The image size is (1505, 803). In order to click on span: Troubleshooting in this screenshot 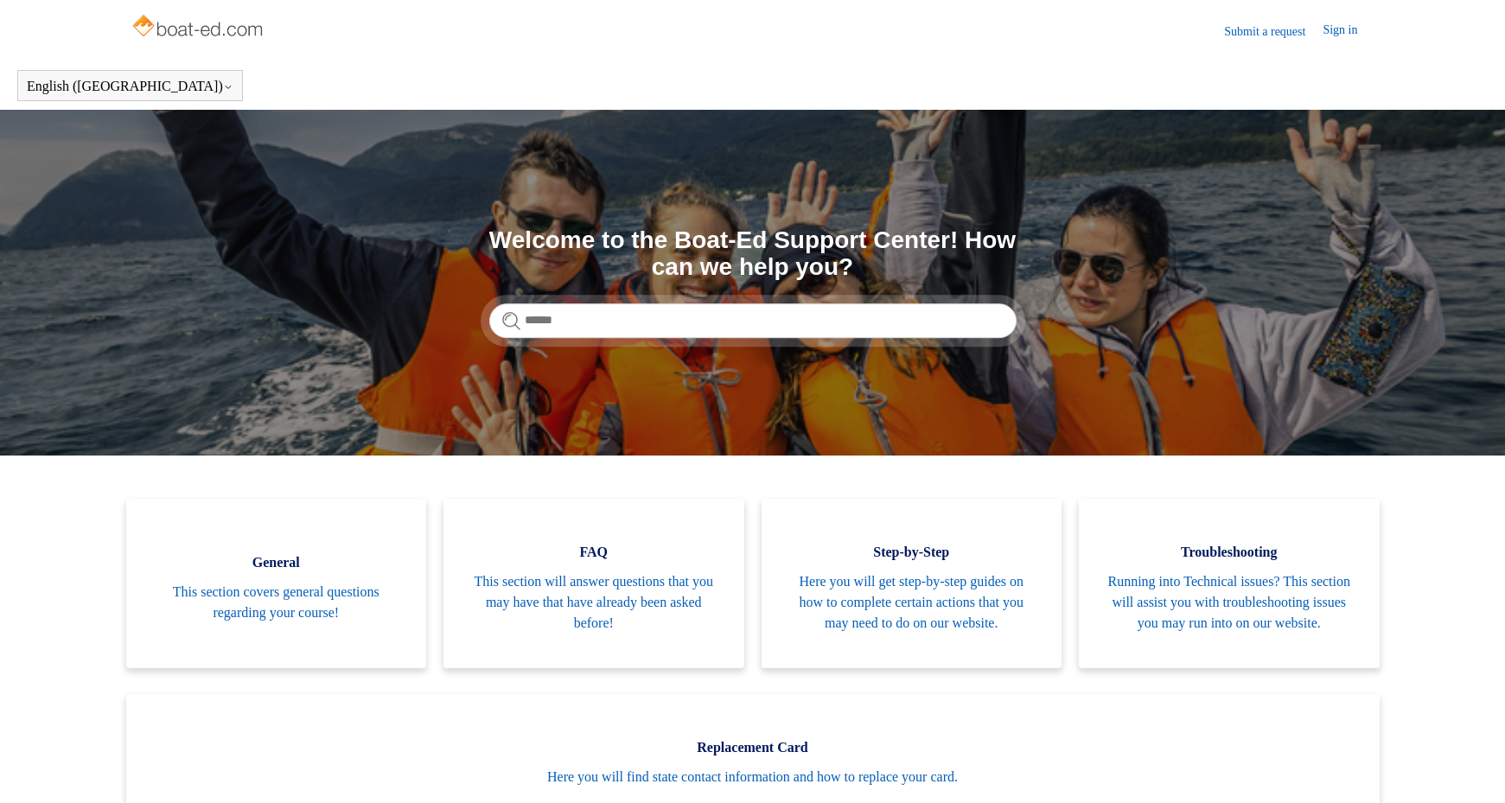, I will do `click(1229, 552)`.